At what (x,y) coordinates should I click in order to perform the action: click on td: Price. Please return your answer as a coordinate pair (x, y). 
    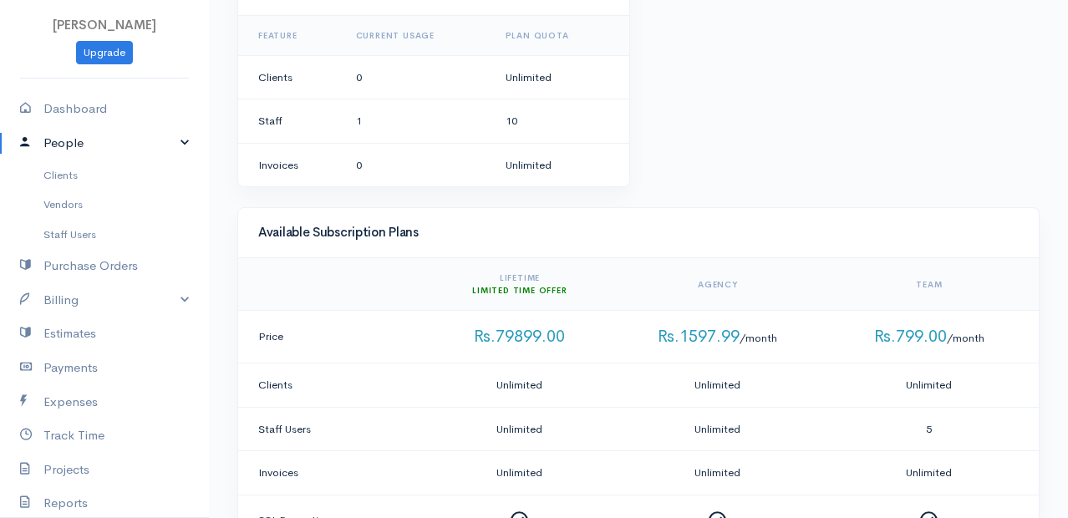
    Looking at the image, I should click on (334, 337).